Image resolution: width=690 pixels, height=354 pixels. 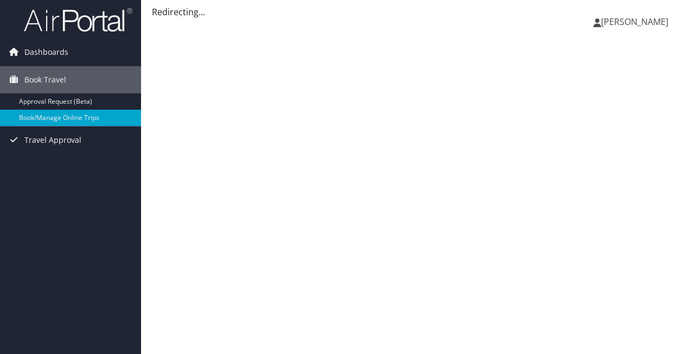 I want to click on div: Redirecting..., so click(x=416, y=12).